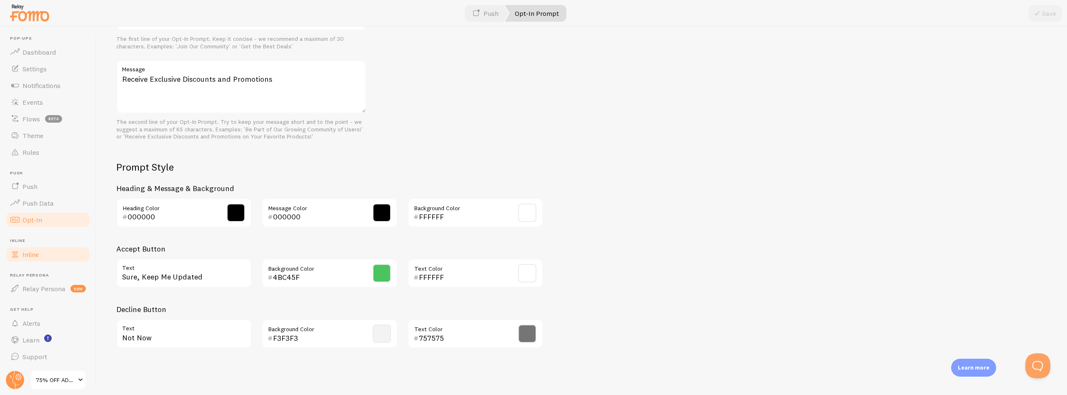  What do you see at coordinates (241, 129) in the screenshot?
I see `div: The second line of your Opt-In Prompt. Try to keep your message short and to the point - we sugge...` at bounding box center [241, 129].